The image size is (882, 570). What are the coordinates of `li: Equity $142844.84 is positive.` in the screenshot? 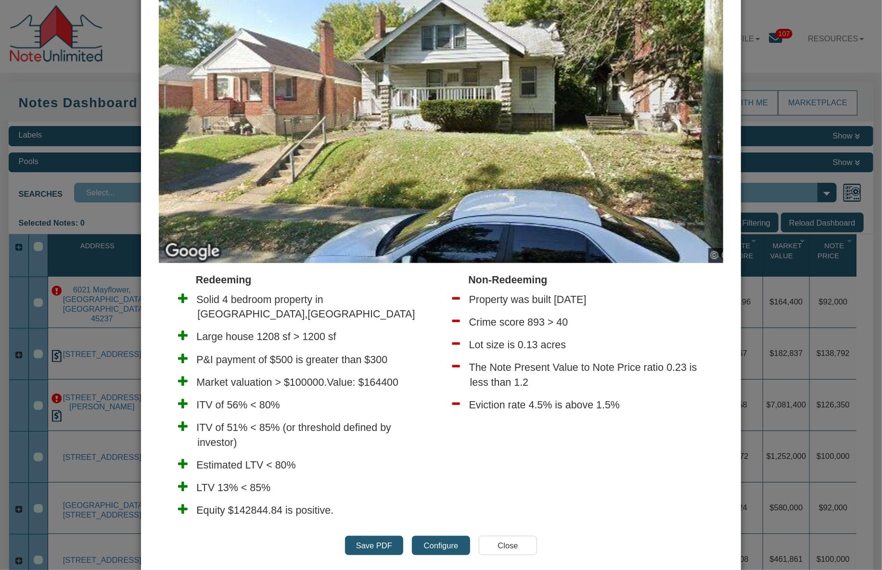 It's located at (314, 510).